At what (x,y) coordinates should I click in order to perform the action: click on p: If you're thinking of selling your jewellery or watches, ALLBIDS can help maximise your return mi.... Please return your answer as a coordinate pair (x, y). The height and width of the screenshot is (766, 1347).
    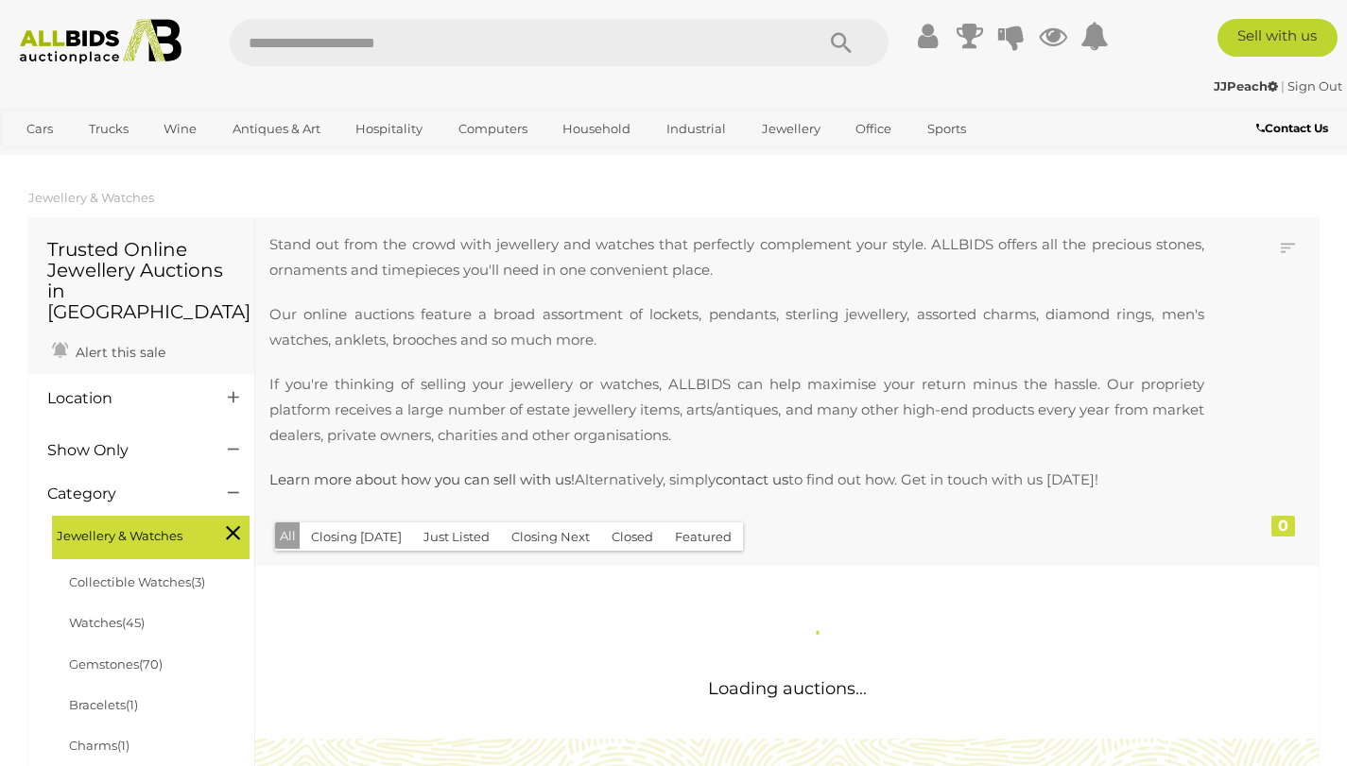
    Looking at the image, I should click on (736, 409).